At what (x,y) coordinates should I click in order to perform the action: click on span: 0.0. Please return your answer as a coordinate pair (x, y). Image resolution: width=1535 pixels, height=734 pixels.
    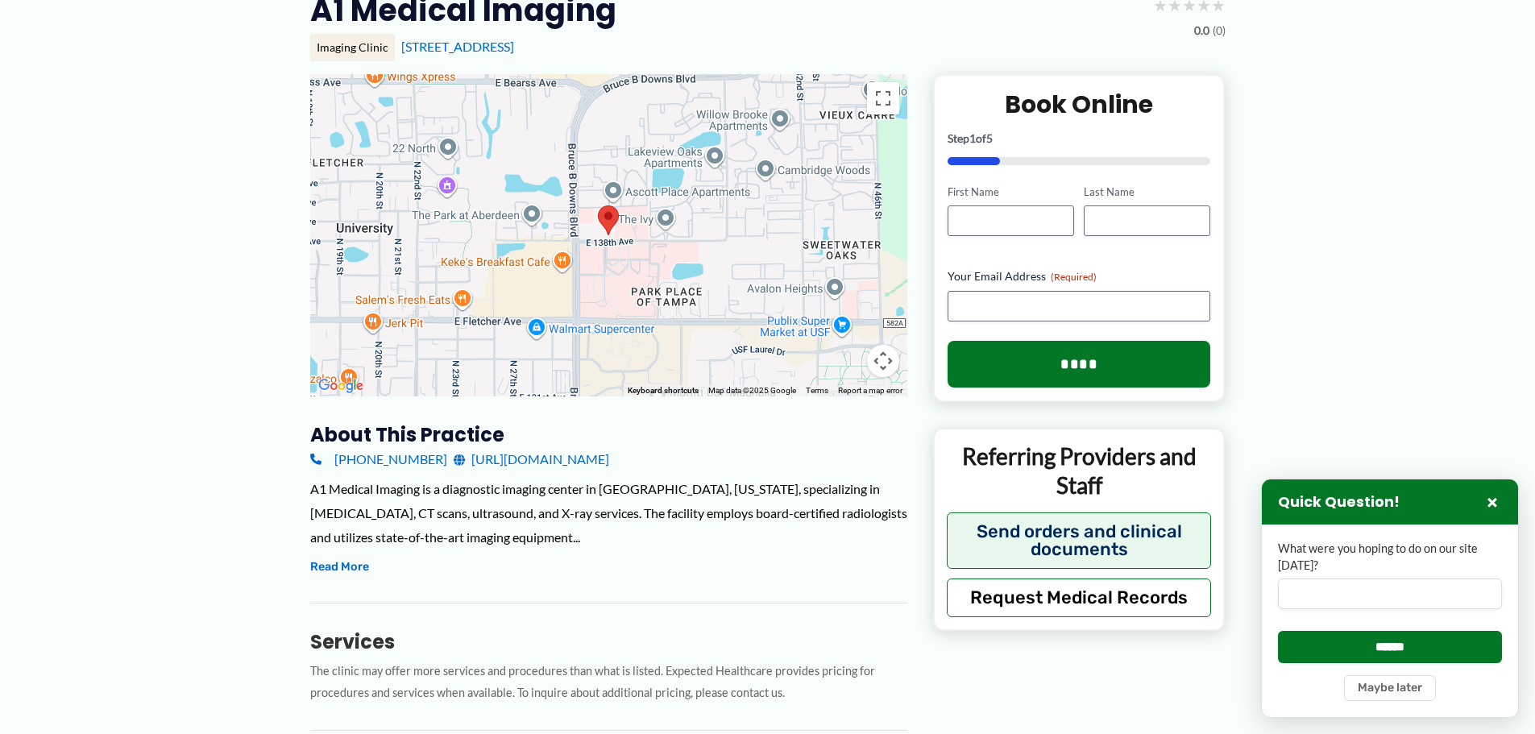
    Looking at the image, I should click on (1201, 31).